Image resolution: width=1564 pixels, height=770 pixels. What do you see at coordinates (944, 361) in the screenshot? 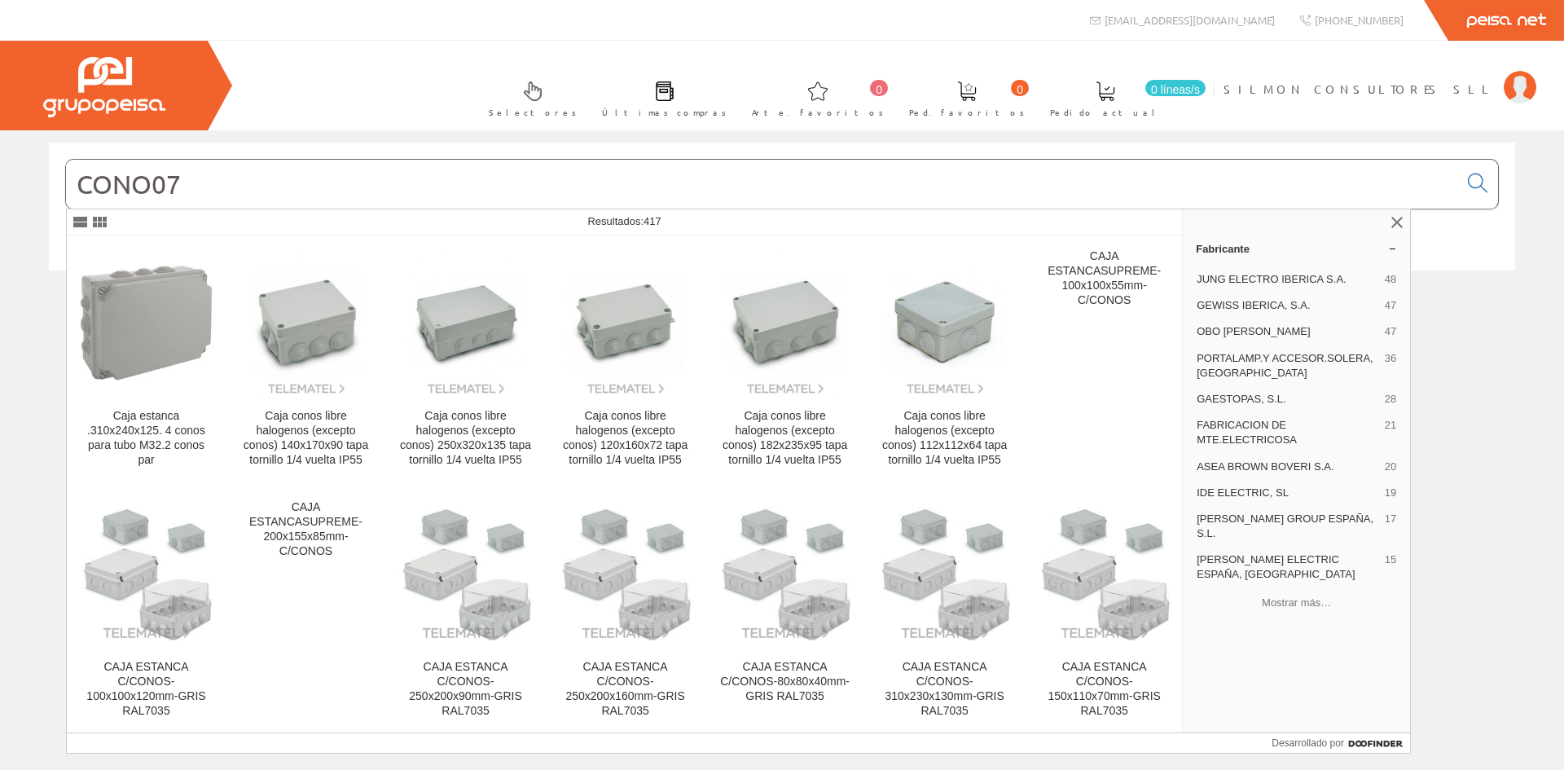
I see `a: Caja conos libre halogenos (excepto conos) 112x112x64 tapa tornillo 1/4 vuelta IP55 Caja conos li...` at bounding box center [944, 361].